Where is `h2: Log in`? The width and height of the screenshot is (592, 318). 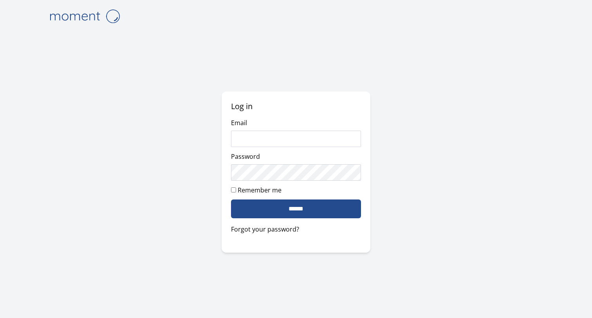 h2: Log in is located at coordinates (296, 106).